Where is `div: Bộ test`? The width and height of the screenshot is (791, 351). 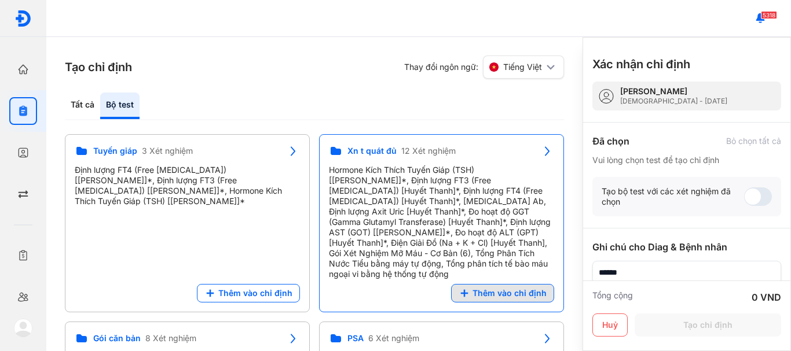
div: Bộ test is located at coordinates (120, 106).